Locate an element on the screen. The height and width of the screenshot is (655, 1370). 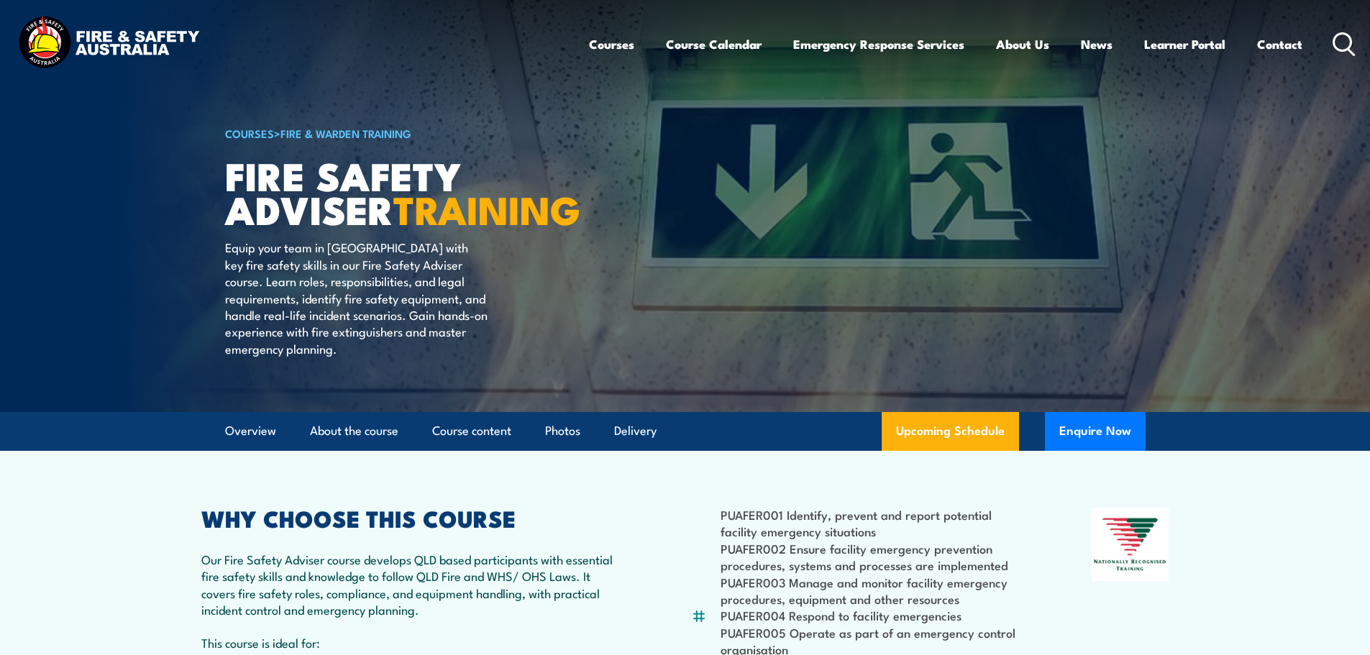
p: This course is ideal for: is located at coordinates (411, 642).